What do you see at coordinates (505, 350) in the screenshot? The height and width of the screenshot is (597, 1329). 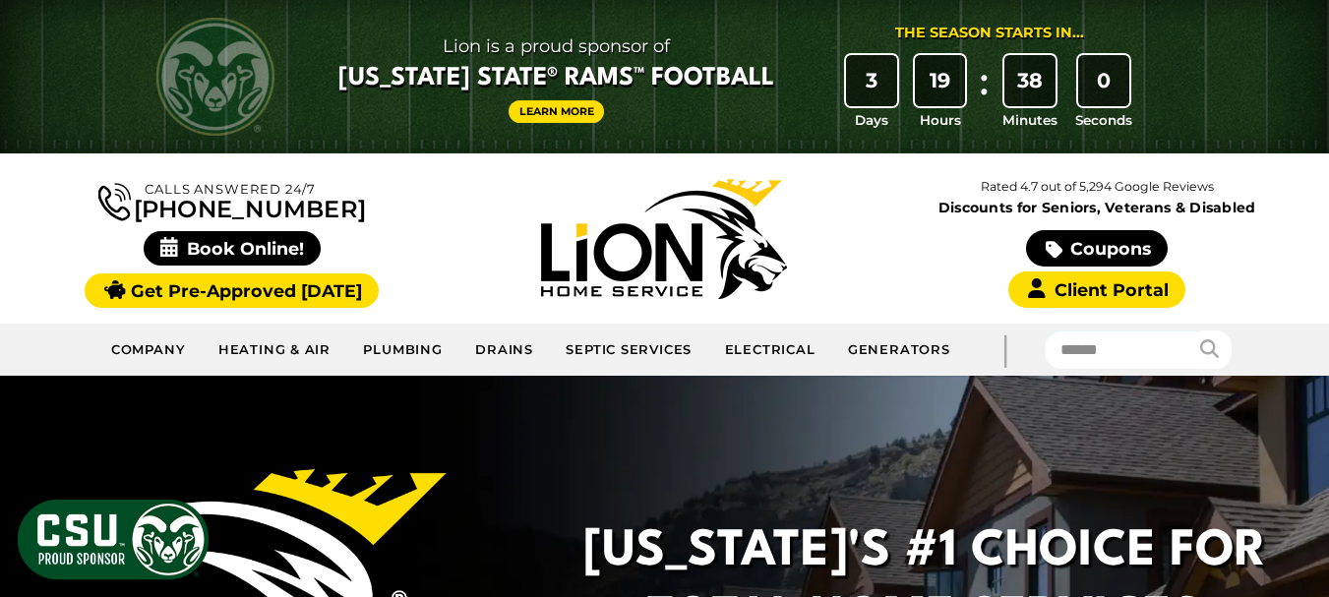 I see `a: Drains` at bounding box center [505, 350].